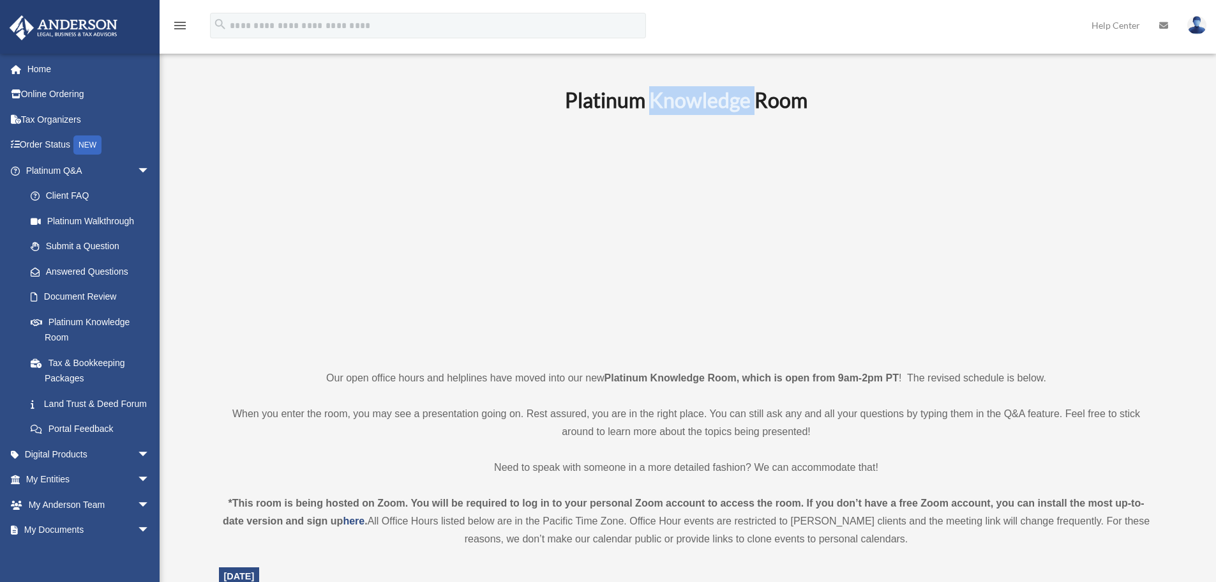 Image resolution: width=1216 pixels, height=582 pixels. What do you see at coordinates (93, 246) in the screenshot?
I see `a: Submit a Question` at bounding box center [93, 246].